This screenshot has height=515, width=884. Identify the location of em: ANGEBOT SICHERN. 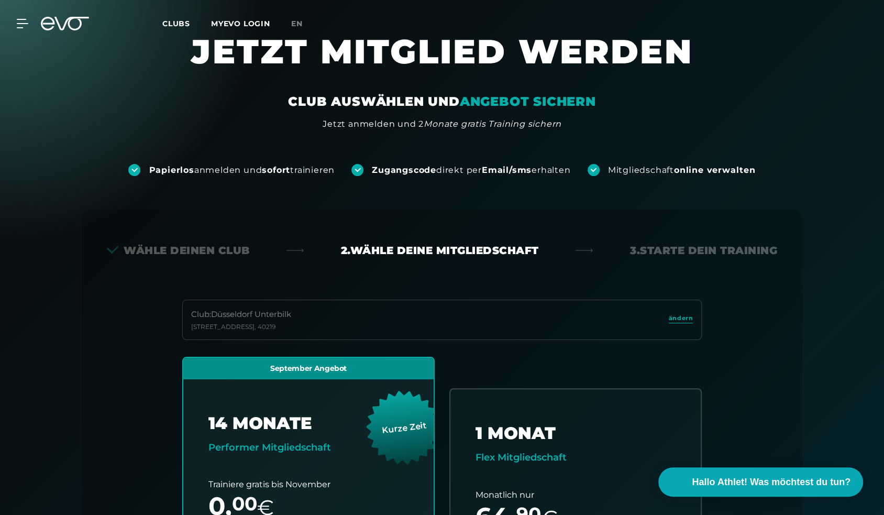
(528, 101).